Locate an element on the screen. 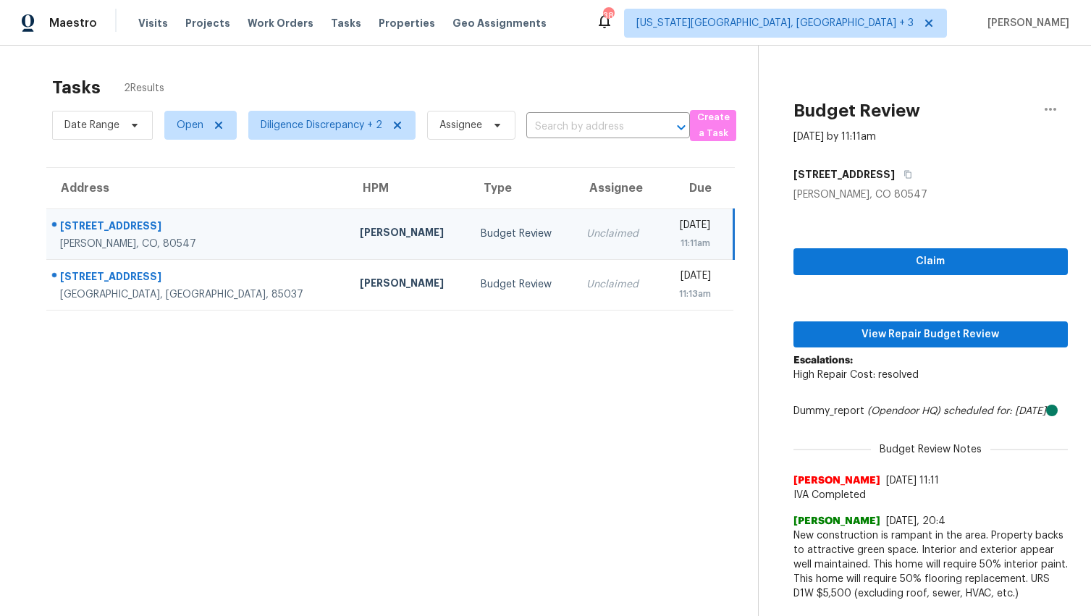 Image resolution: width=1091 pixels, height=616 pixels. span: Tasks is located at coordinates (346, 23).